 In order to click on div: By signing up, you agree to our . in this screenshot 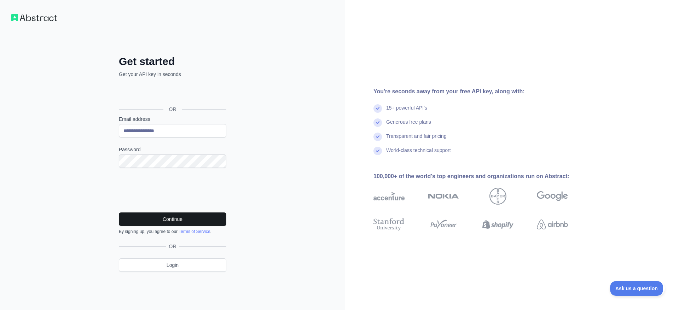, I will do `click(173, 232)`.